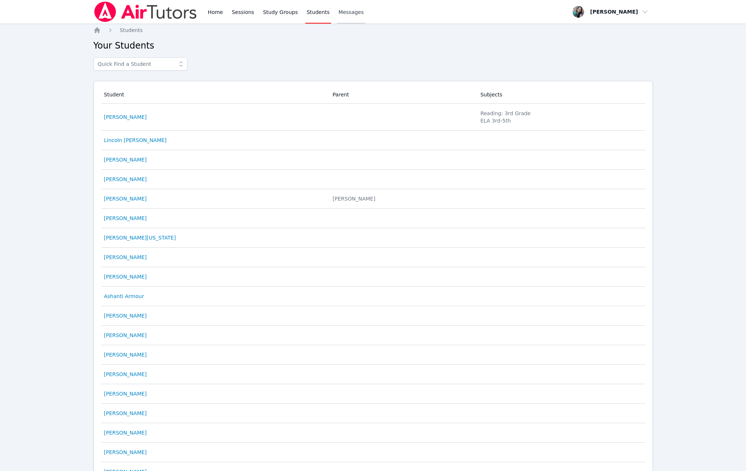 This screenshot has height=471, width=746. I want to click on input: Quick Find a Student, so click(141, 64).